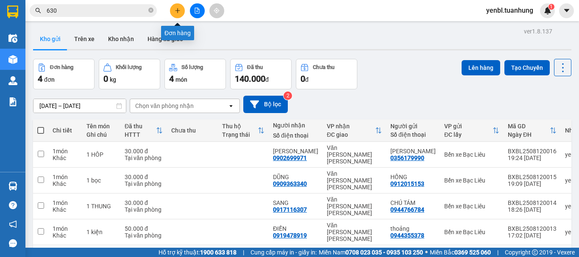 This screenshot has height=257, width=579. What do you see at coordinates (261, 74) in the screenshot?
I see `button: Đã thu140.000đ` at bounding box center [261, 74].